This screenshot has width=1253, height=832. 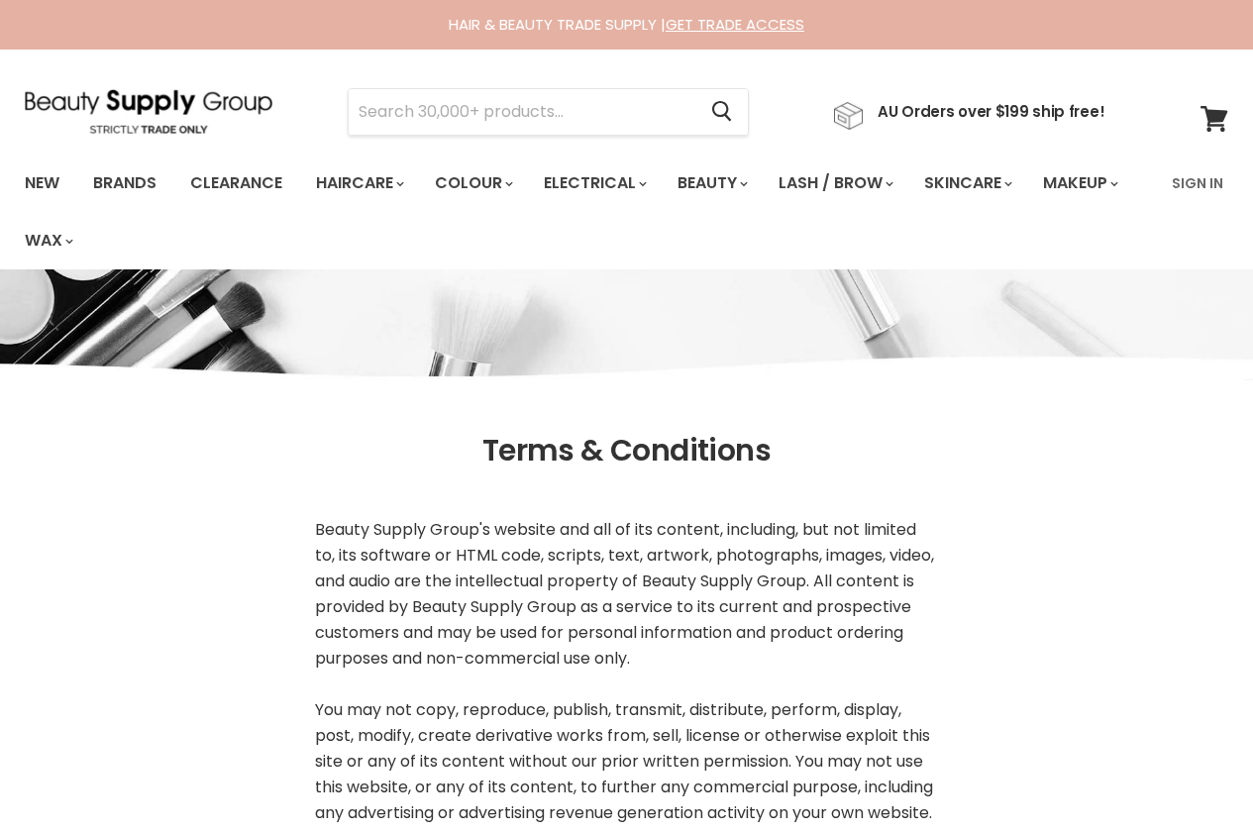 I want to click on a: Wax, so click(x=48, y=241).